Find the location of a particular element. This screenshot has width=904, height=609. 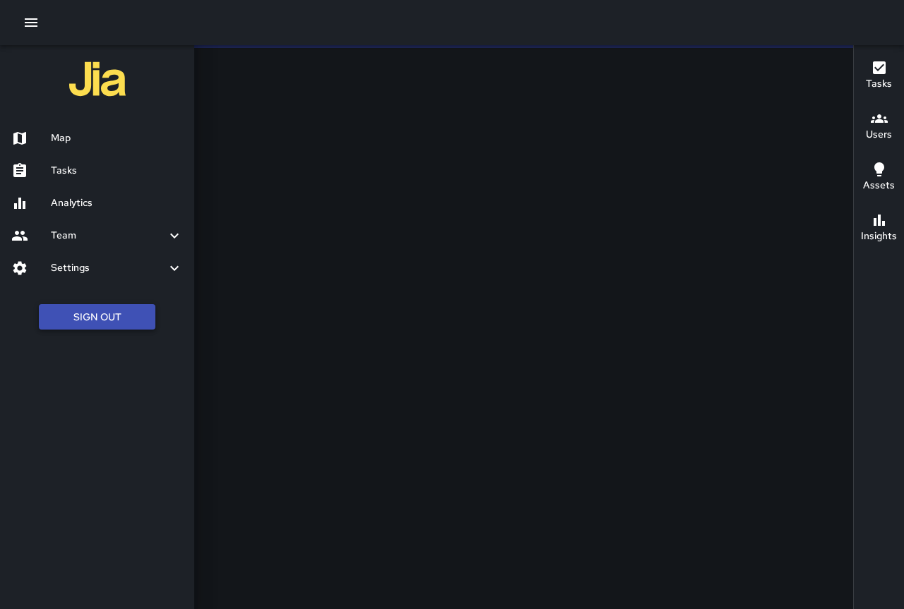

h6: Analytics is located at coordinates (116, 203).